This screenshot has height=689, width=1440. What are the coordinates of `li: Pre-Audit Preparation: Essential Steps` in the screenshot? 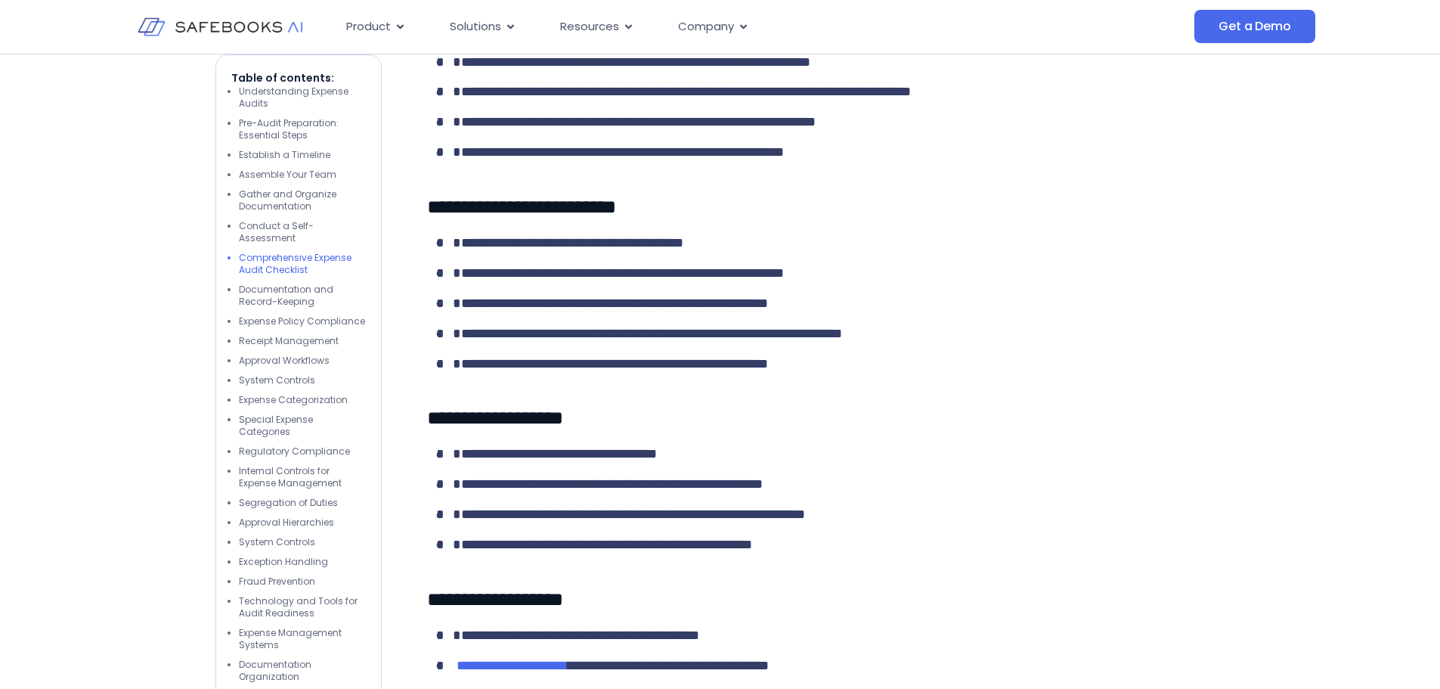 It's located at (302, 129).